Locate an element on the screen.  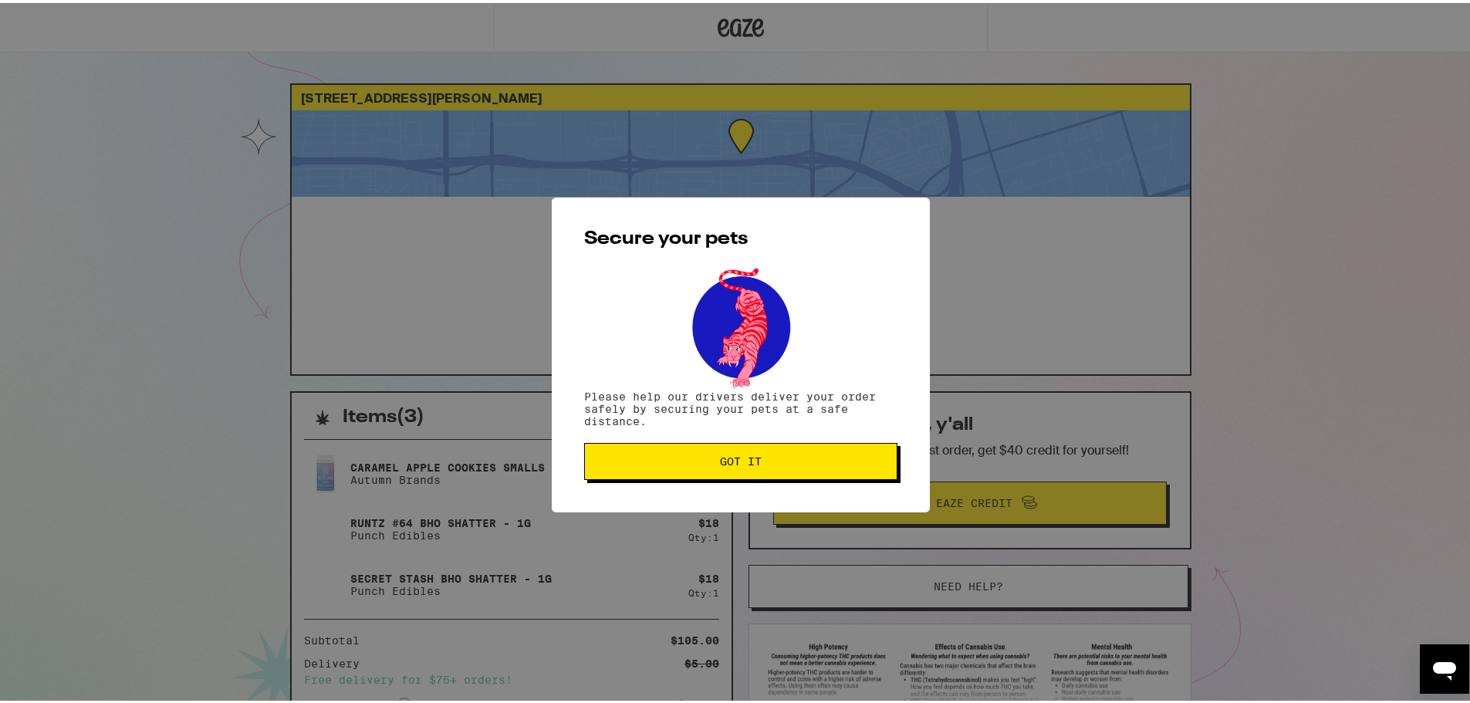
p: Please help our drivers deliver your order safely by securing your pets at a safe distance. is located at coordinates (741, 406).